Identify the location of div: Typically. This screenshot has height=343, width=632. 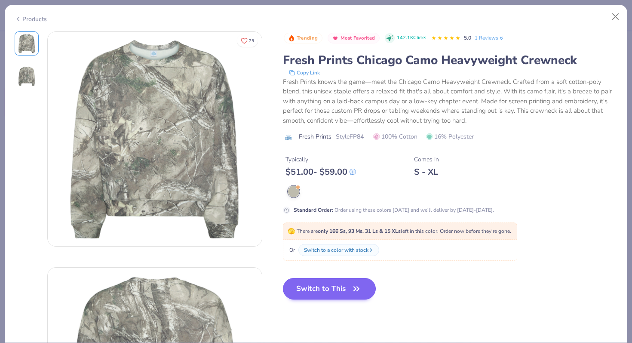
(321, 159).